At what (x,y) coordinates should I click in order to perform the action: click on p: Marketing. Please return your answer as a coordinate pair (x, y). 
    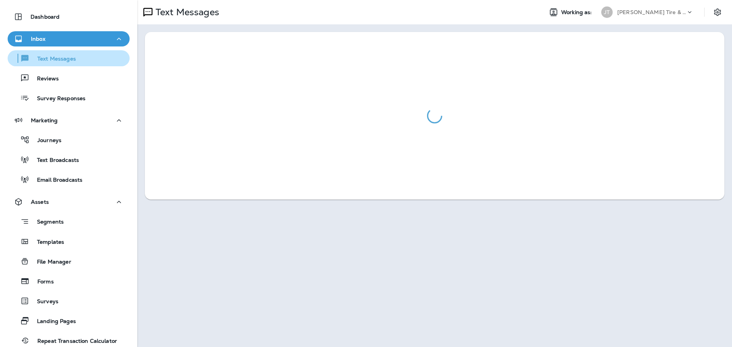
    Looking at the image, I should click on (44, 121).